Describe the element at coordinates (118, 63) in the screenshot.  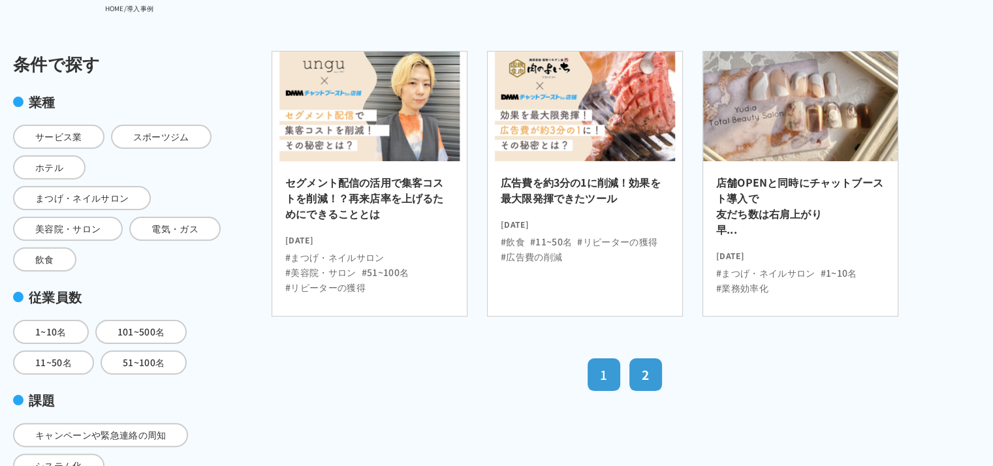
I see `div: 条件で探す` at that location.